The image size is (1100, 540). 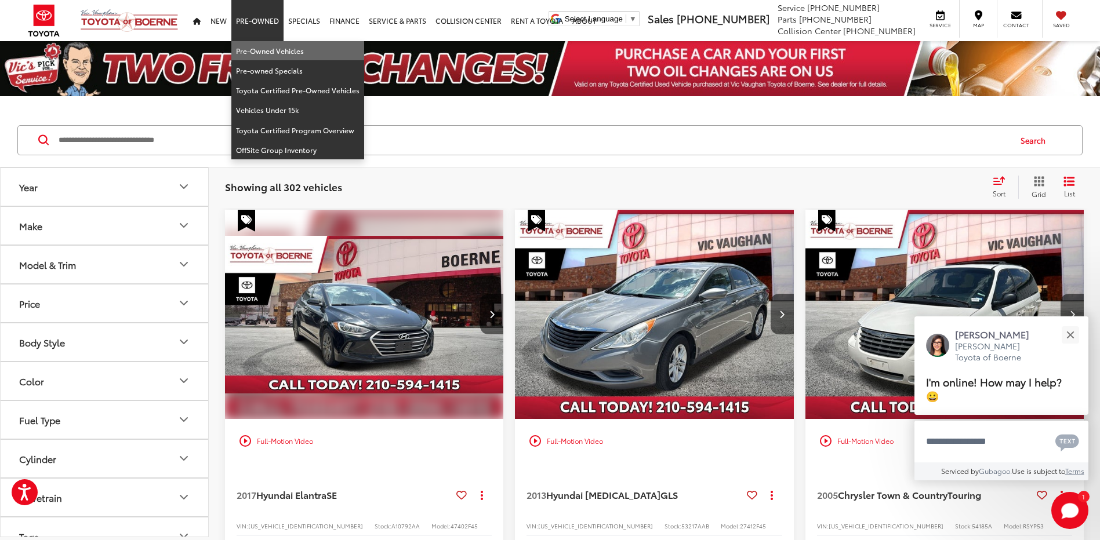 I want to click on form: Search by Make, Model, or Keyword, so click(x=533, y=140).